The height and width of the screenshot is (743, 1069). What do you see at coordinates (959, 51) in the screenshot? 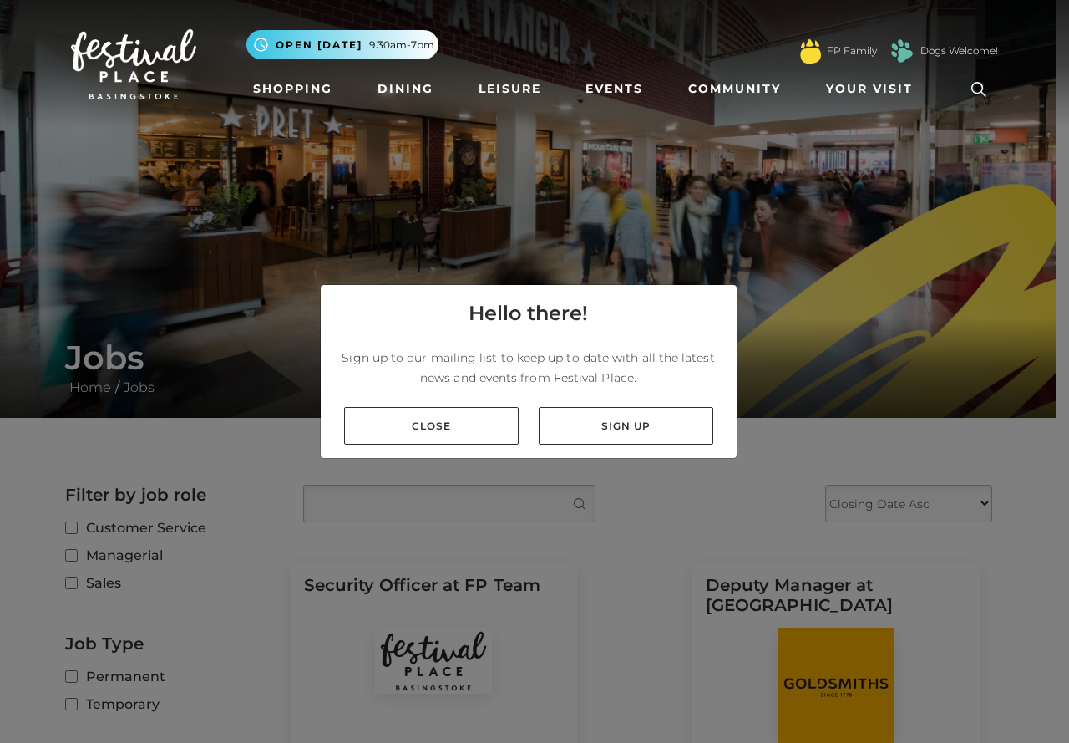
I see `a: Dogs Welcome!` at bounding box center [959, 51].